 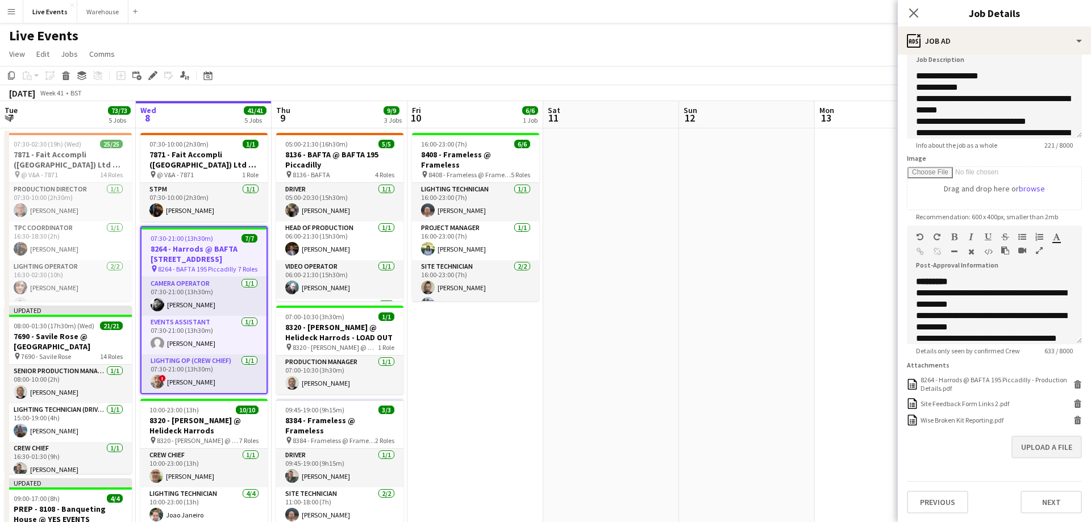 I want to click on app-card-role: Video Technician2/2, so click(x=340, y=326).